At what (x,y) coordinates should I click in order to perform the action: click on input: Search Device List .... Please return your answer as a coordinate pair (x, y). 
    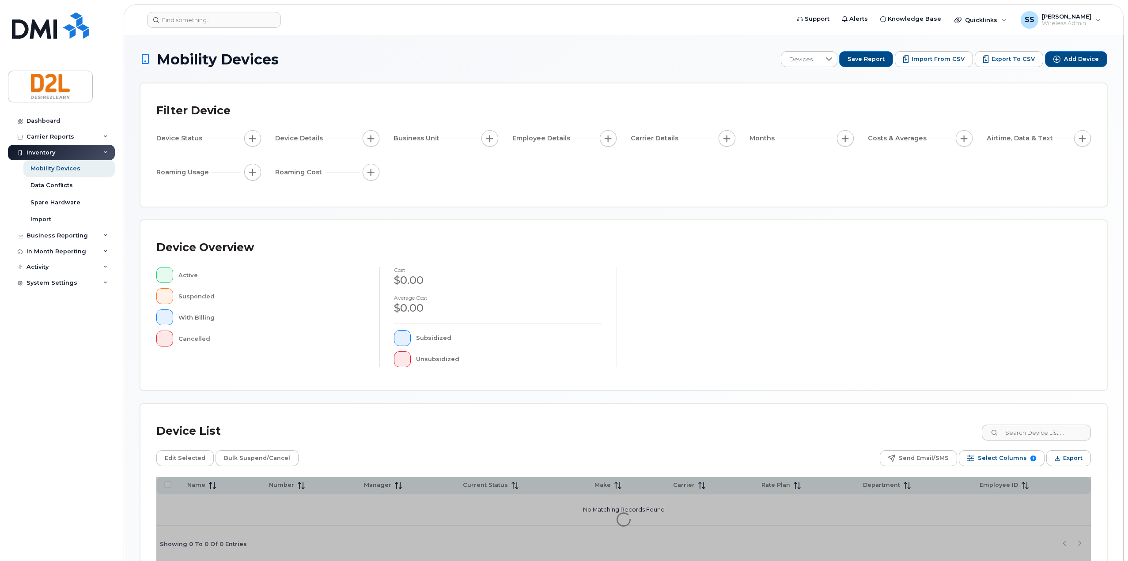
    Looking at the image, I should click on (1036, 433).